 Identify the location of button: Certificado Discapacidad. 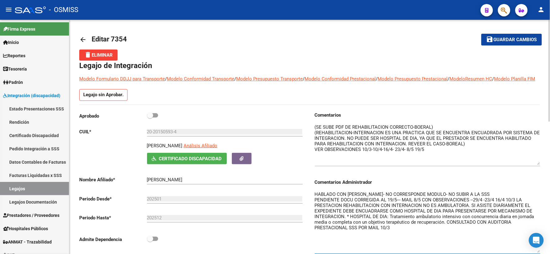
(187, 158).